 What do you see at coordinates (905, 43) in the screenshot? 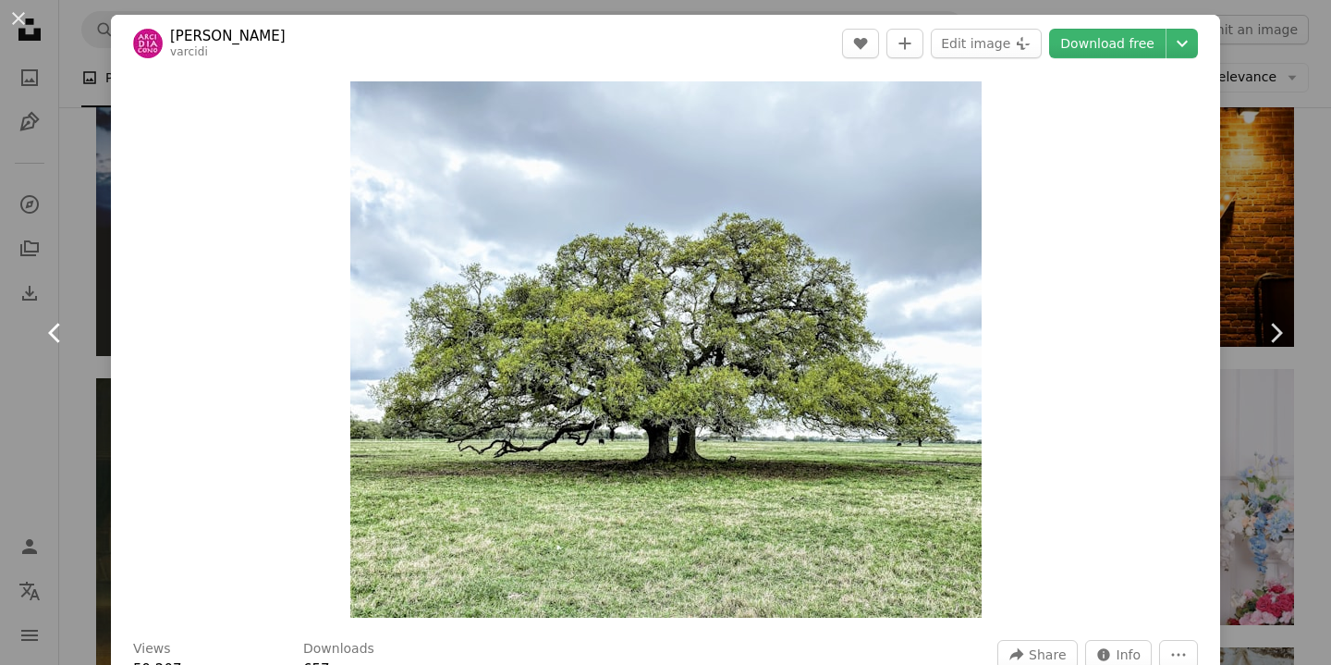
I see `button: Add to Collection` at bounding box center [905, 43].